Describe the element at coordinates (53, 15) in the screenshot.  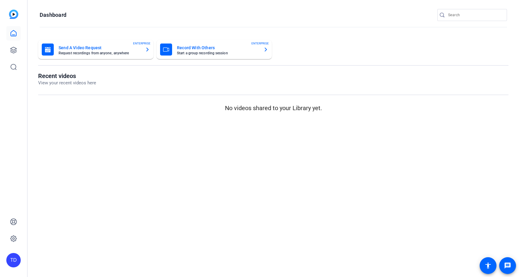
I see `h1: Dashboard` at that location.